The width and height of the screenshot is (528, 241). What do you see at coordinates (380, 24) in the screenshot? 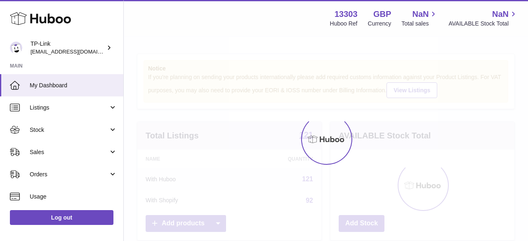
I see `div: Currency` at bounding box center [380, 24].